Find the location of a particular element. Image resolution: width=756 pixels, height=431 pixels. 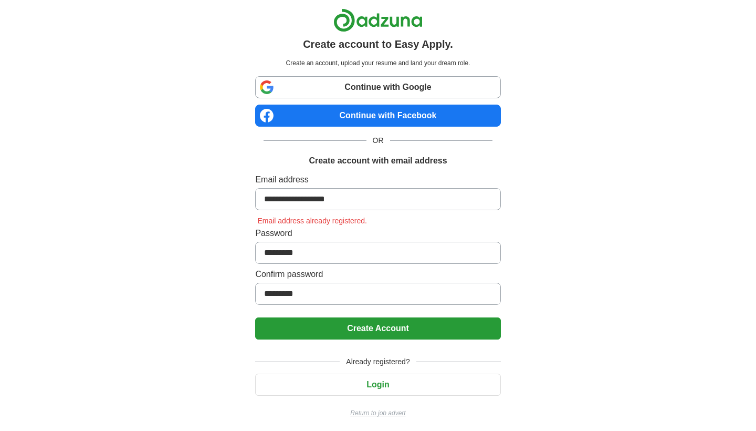

span: Already registered? is located at coordinates (378, 361).